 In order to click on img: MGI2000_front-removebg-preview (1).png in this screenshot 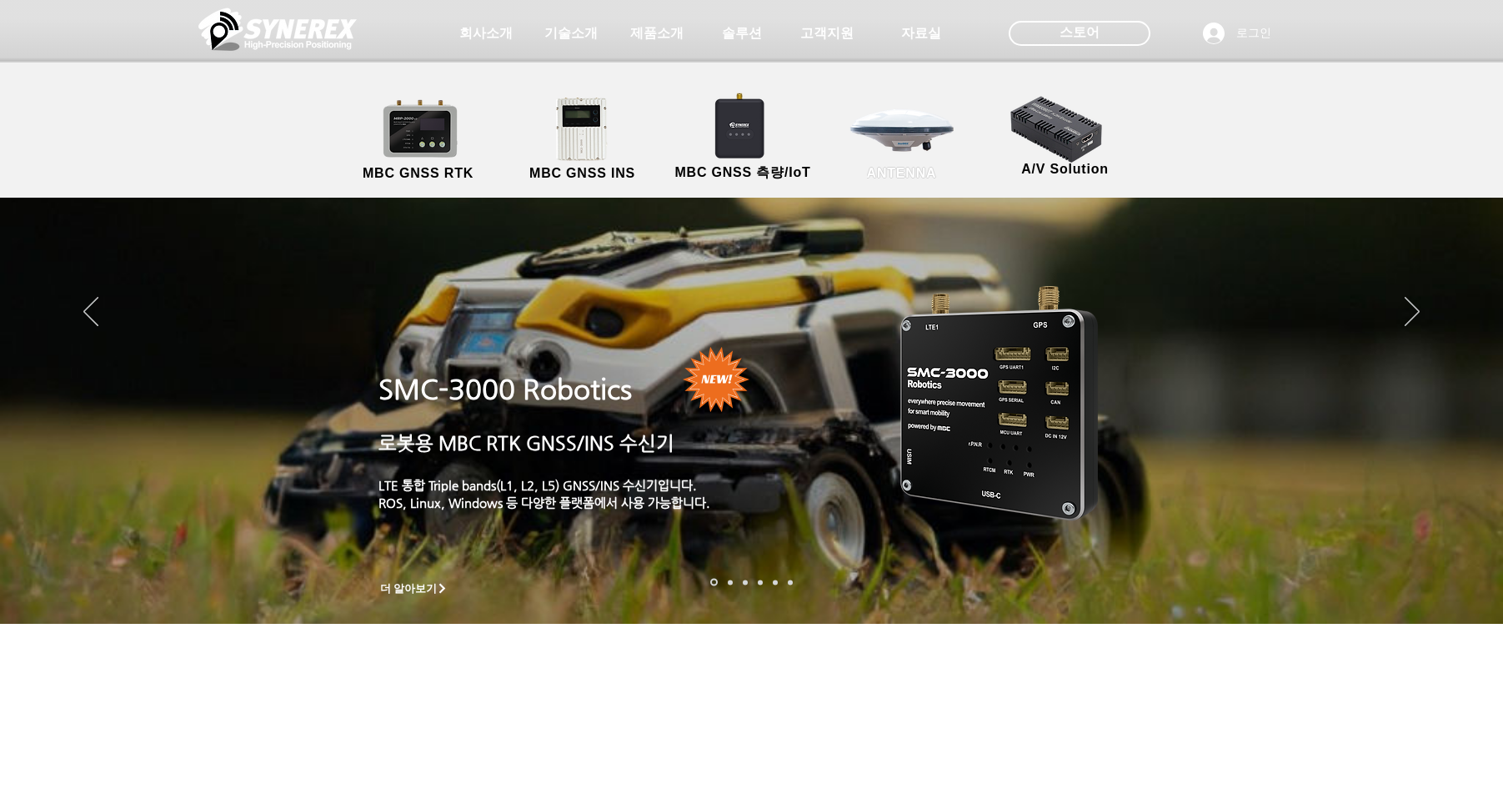, I will do `click(584, 128)`.